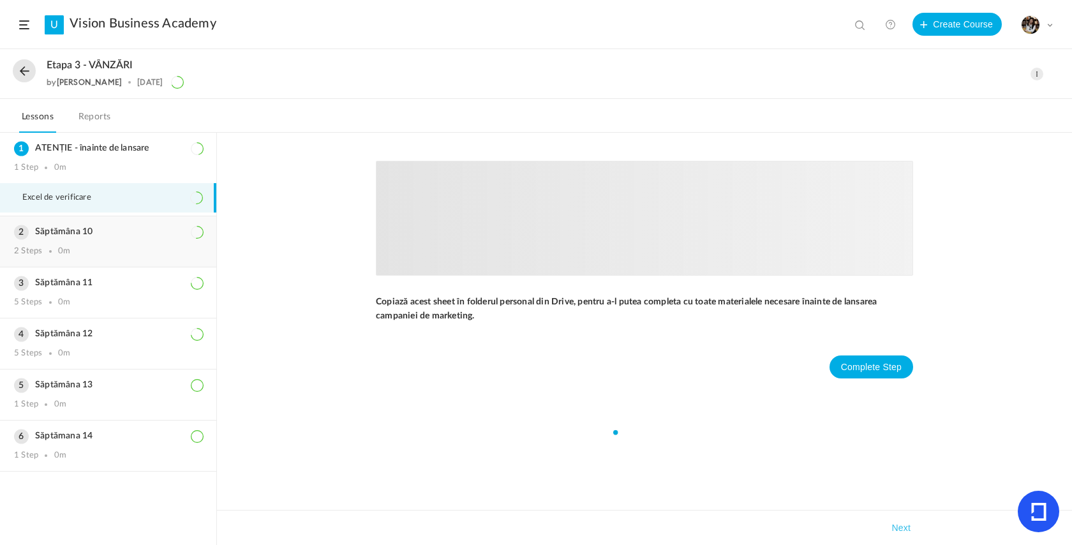 Image resolution: width=1072 pixels, height=545 pixels. I want to click on strong: Copiază acest sheet în folderul personal din Drive, pentru a-l putea completa cu toate materialel..., so click(627, 309).